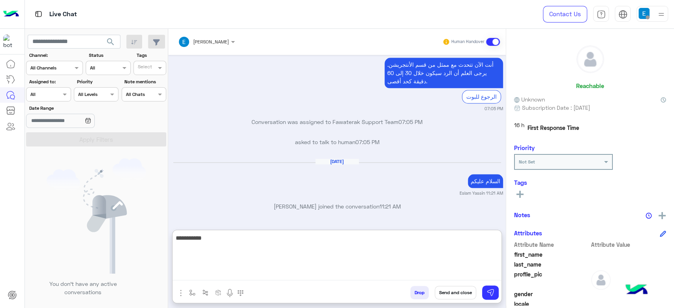  What do you see at coordinates (240, 293) in the screenshot?
I see `img: make a call` at bounding box center [240, 293].